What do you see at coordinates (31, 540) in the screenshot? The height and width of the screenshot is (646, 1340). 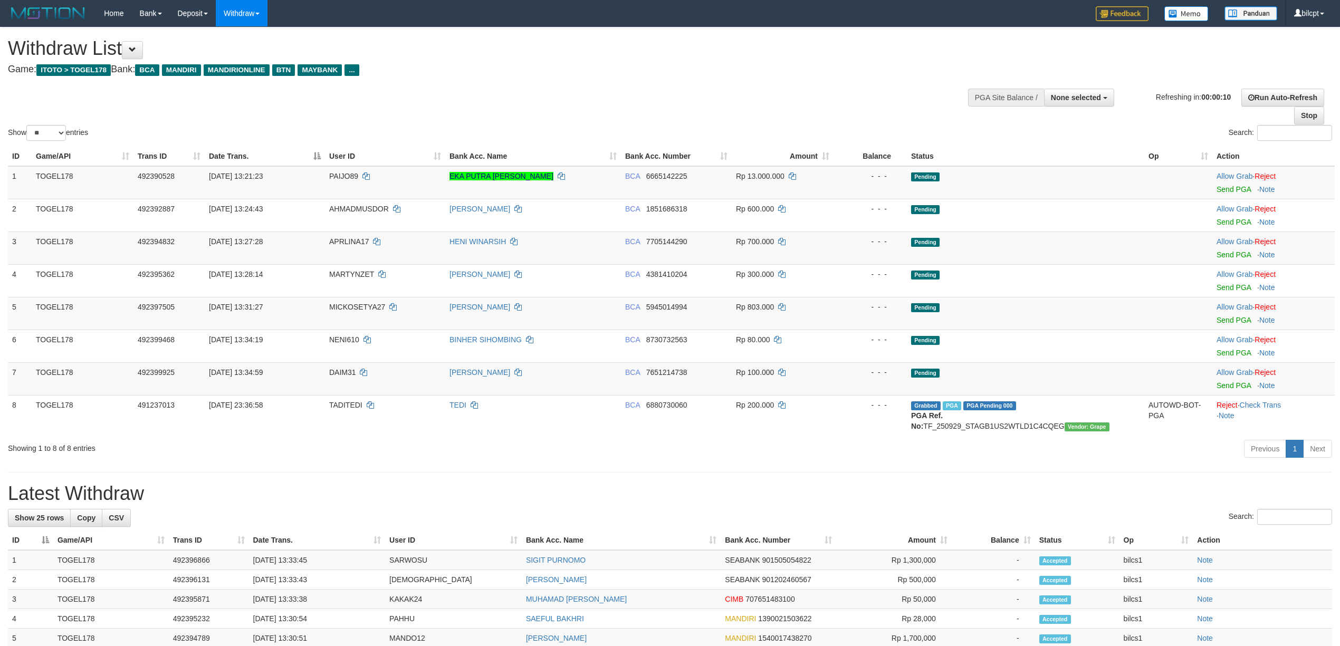 I see `th: ID: activate to sort column descending` at bounding box center [31, 540].